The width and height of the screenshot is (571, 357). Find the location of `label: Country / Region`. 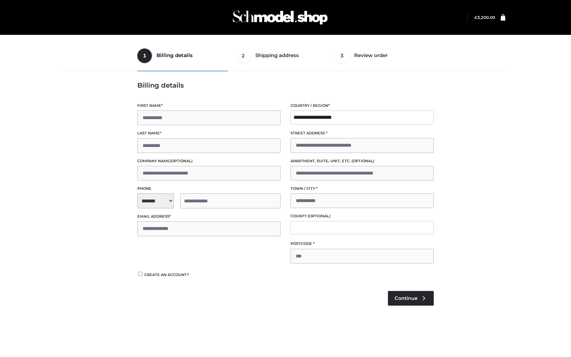

label: Country / Region is located at coordinates (362, 105).